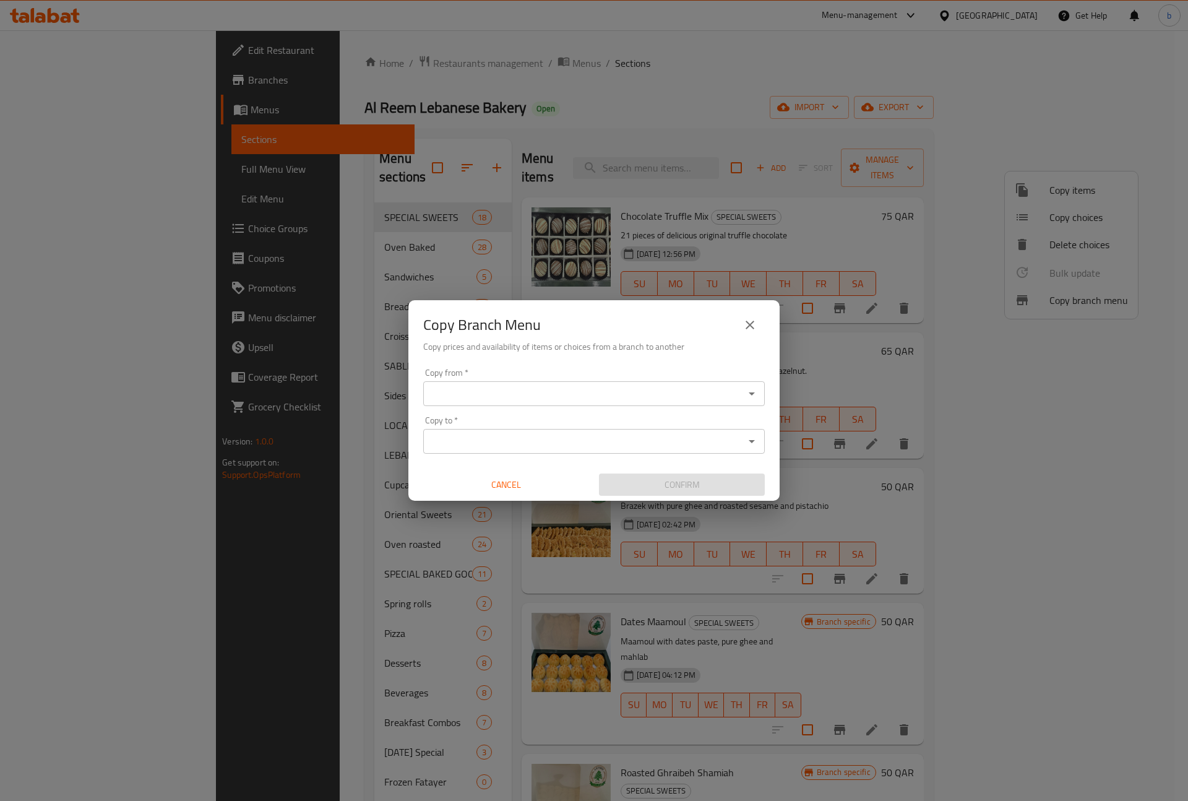 The height and width of the screenshot is (801, 1188). What do you see at coordinates (506, 485) in the screenshot?
I see `span: Cancel` at bounding box center [506, 485].